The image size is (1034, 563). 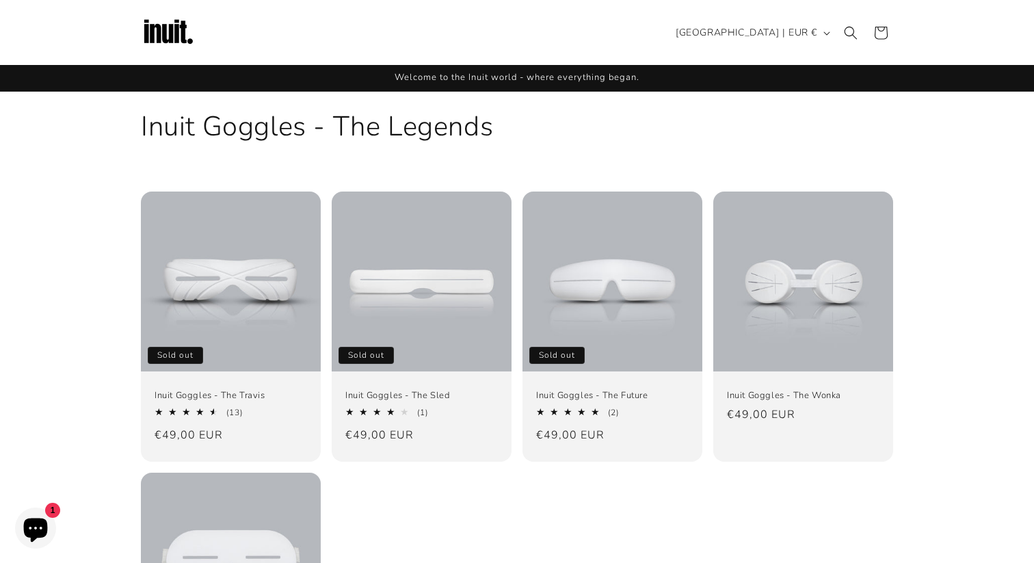 I want to click on div: Announcement, so click(x=517, y=78).